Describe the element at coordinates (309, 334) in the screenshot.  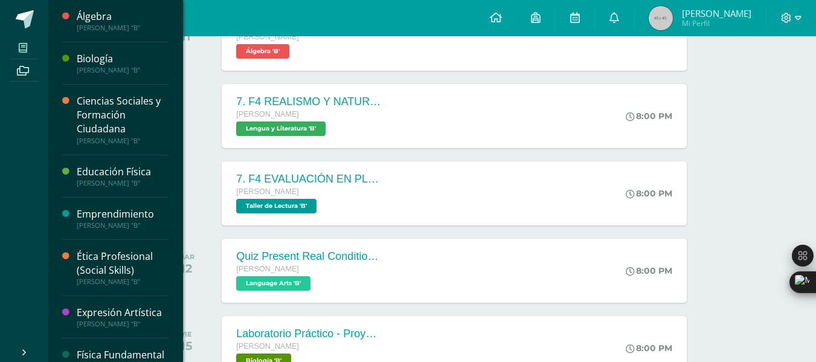
I see `div: Laboratorio Práctico - Proyecto de Unidad` at that location.